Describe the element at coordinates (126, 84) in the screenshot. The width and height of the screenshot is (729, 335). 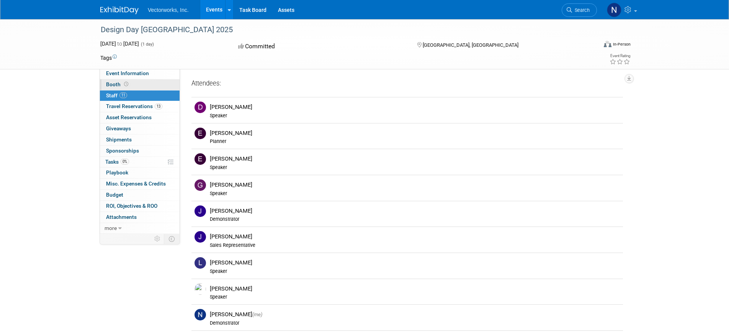
I see `span: Booth not reserved yet` at that location.